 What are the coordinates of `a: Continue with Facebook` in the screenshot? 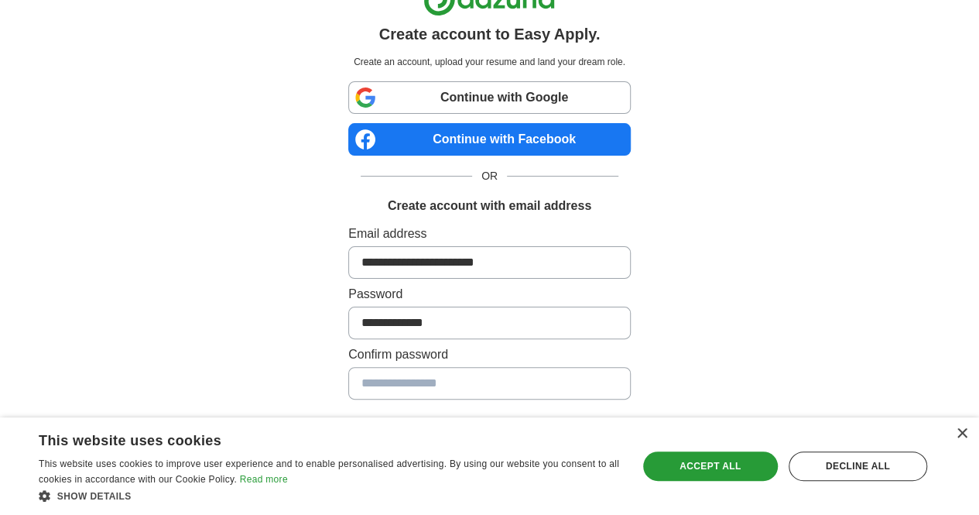 It's located at (489, 139).